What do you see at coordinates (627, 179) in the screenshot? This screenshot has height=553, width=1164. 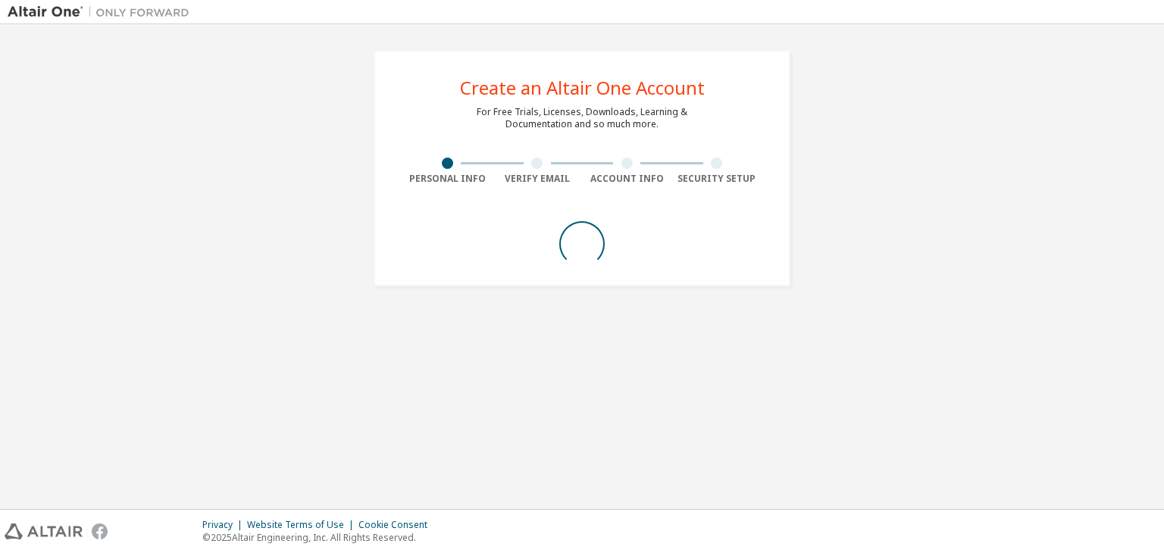 I see `div: Account Info` at bounding box center [627, 179].